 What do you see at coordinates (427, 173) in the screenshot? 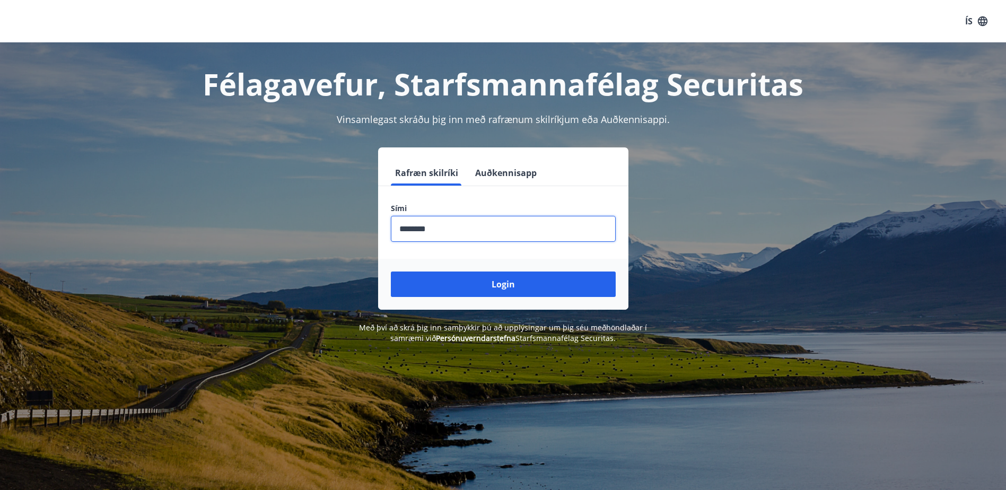
I see `button: Rafræn skilríki` at bounding box center [427, 173].